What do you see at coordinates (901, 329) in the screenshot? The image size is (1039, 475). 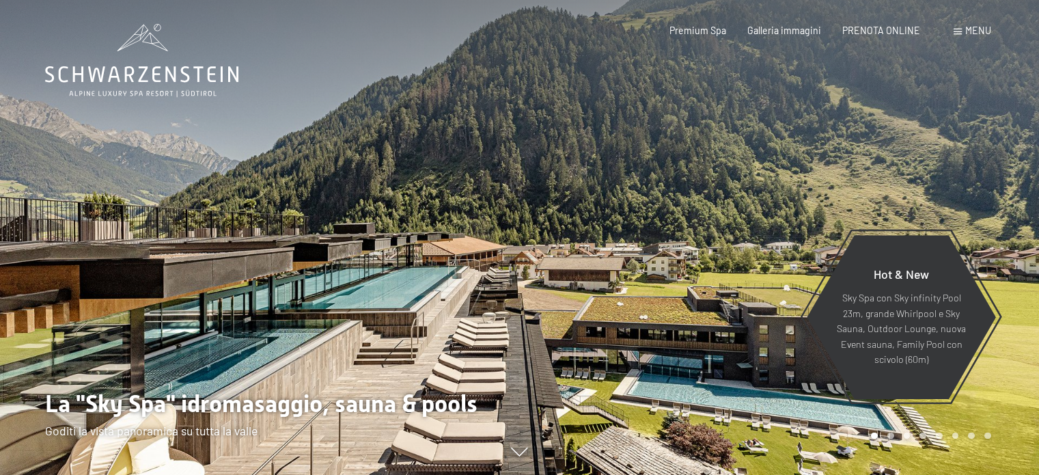 I see `p: Sky Spa con Sky infinity Pool 23m, grande Whirlpool e Sky Sauna, Outdoor Lounge, nuova Event saun...` at bounding box center [901, 329].